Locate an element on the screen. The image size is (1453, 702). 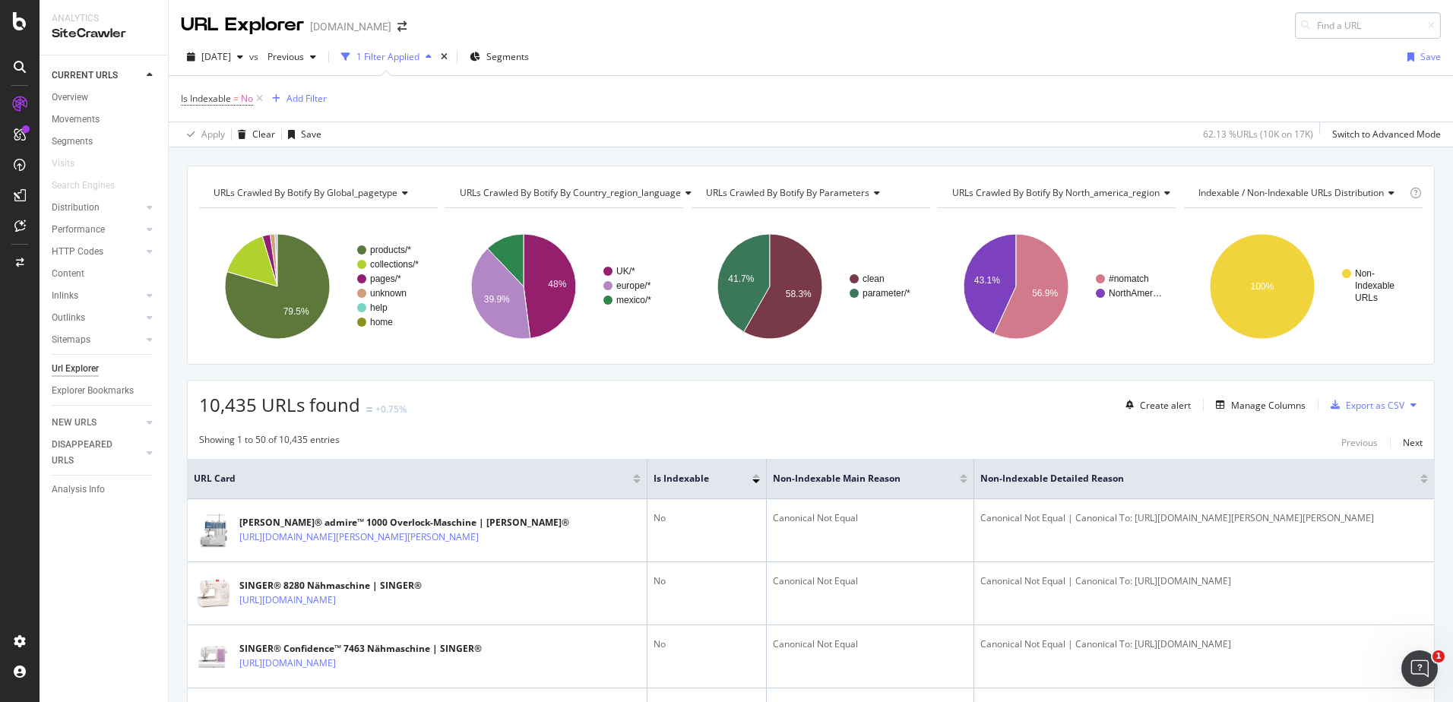
h4: URLs Crawled By Botify By country_region_language is located at coordinates (580, 193).